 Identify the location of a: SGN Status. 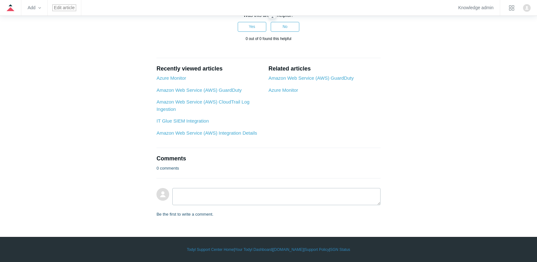
(340, 250).